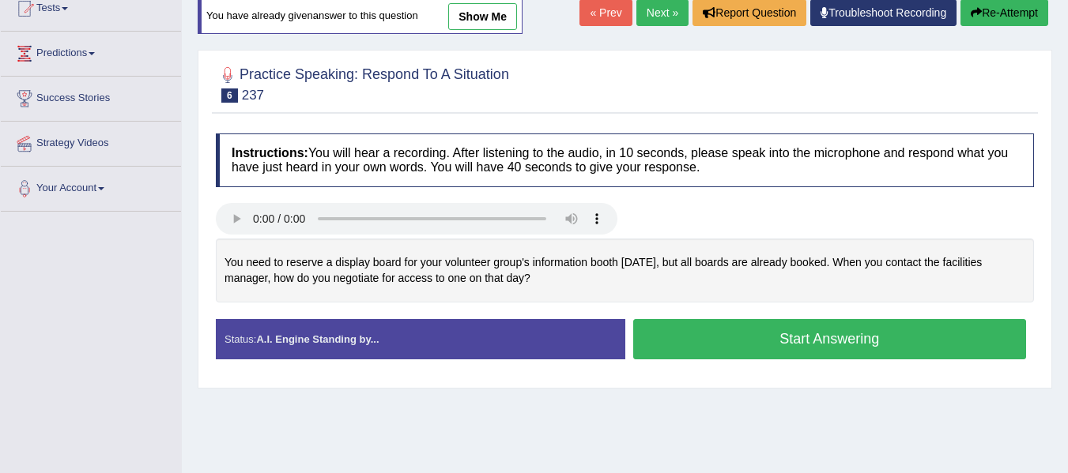 This screenshot has height=473, width=1068. Describe the element at coordinates (420, 339) in the screenshot. I see `div: Status:` at that location.